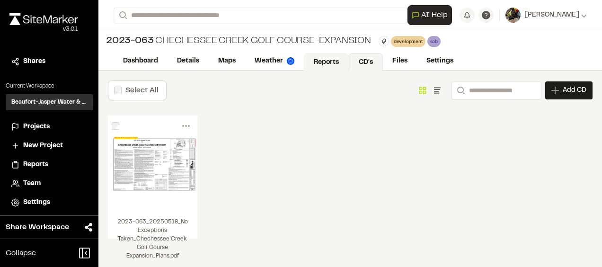 The image size is (602, 267). I want to click on img: User, so click(513, 15).